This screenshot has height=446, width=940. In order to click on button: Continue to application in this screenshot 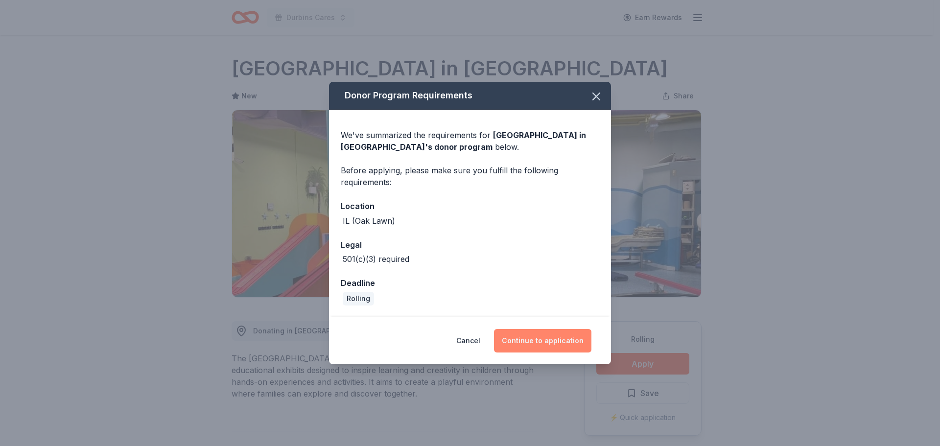, I will do `click(542, 341)`.